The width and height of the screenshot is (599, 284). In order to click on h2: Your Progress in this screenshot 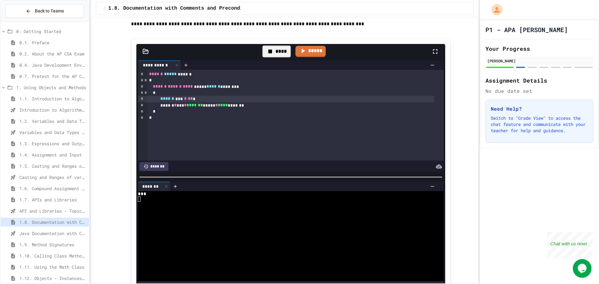, I will do `click(539, 49)`.